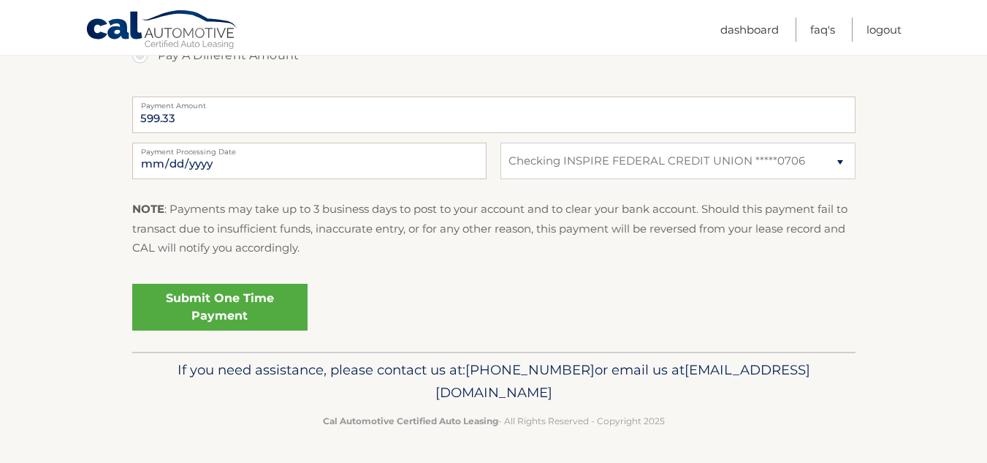 This screenshot has width=987, height=463. What do you see at coordinates (411, 420) in the screenshot?
I see `strong: Cal Automotive Certified Auto Leasing` at bounding box center [411, 420].